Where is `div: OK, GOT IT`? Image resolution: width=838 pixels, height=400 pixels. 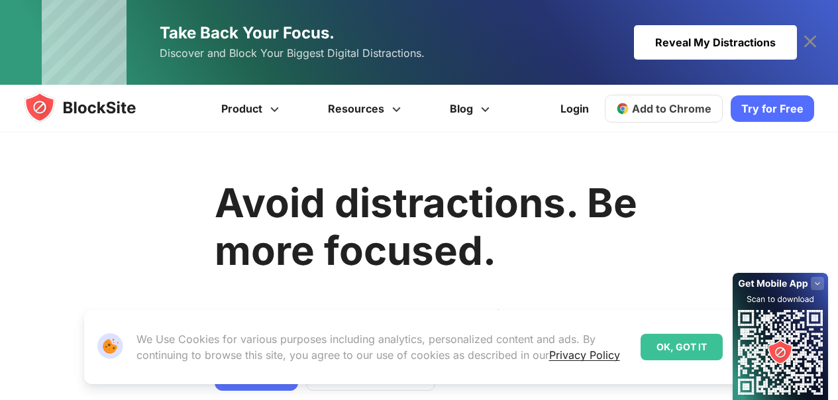
div: OK, GOT IT is located at coordinates (681, 347).